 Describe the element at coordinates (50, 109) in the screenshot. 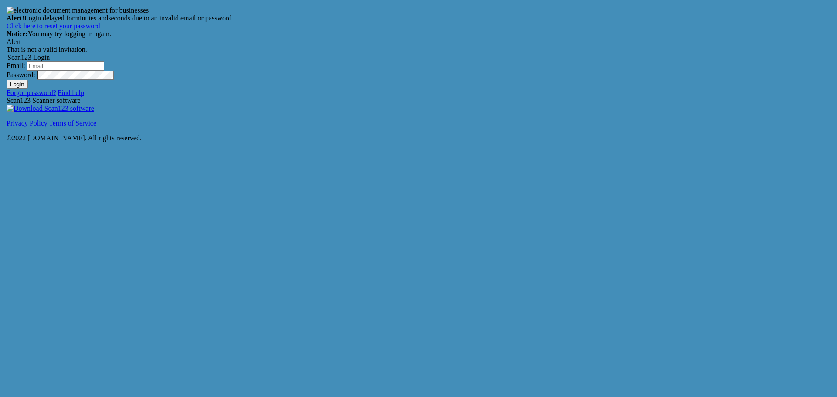

I see `img: Download Scan123 software` at that location.